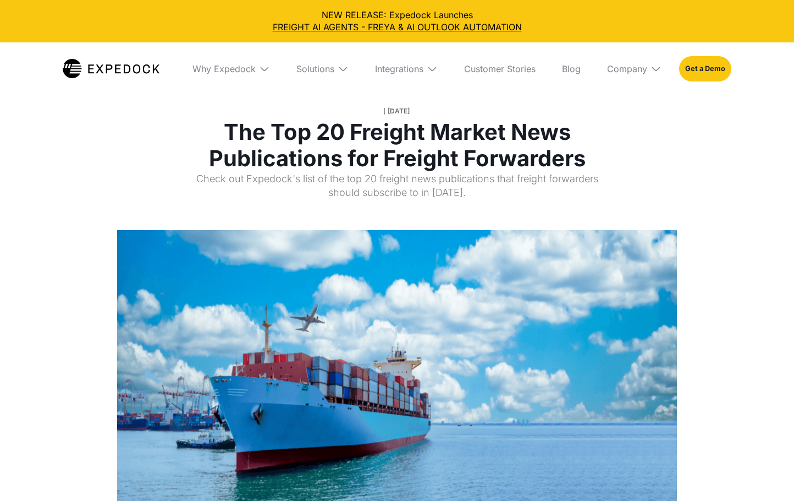 This screenshot has width=794, height=501. Describe the element at coordinates (500, 69) in the screenshot. I see `a: Customer Stories` at that location.